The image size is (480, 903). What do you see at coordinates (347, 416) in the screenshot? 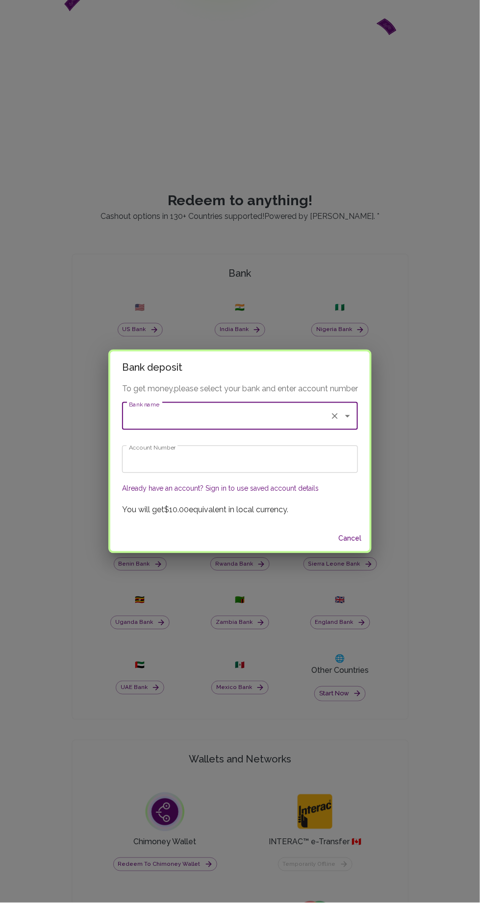
I see `button: Open` at bounding box center [347, 416].